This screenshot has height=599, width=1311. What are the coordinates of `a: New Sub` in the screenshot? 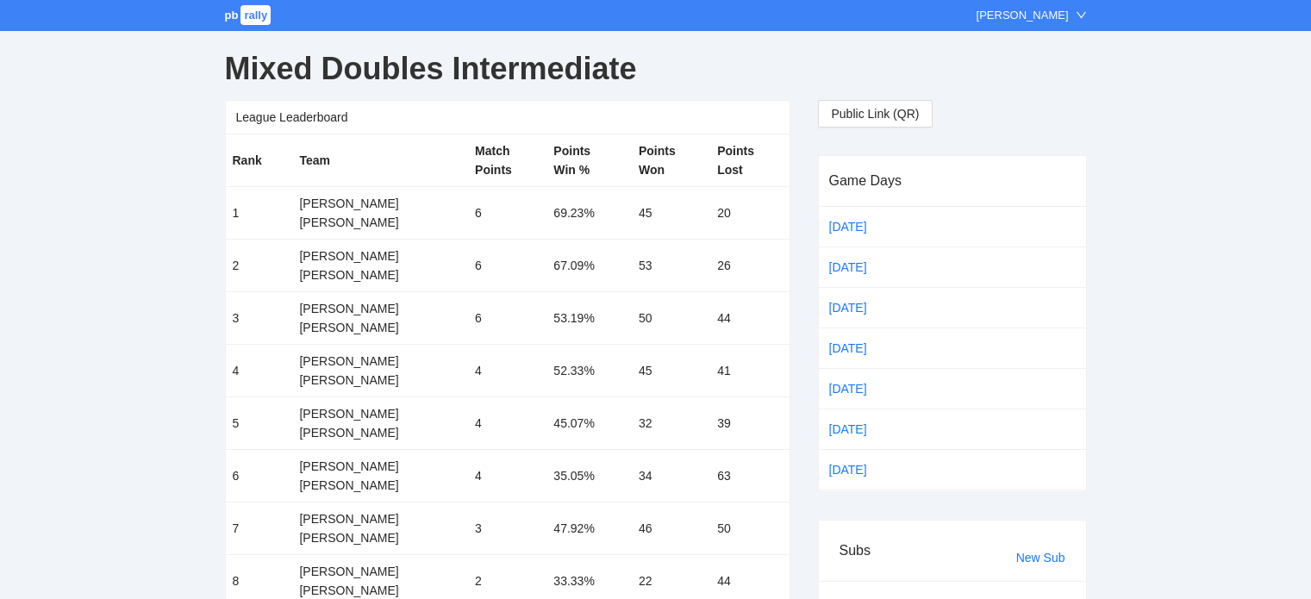 It's located at (1040, 558).